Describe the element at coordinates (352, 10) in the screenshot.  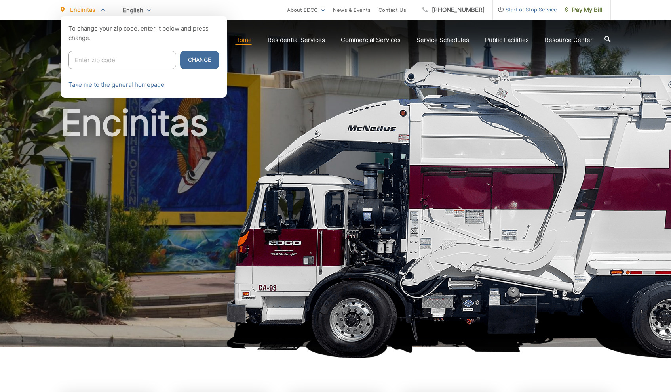
I see `a: News & Events` at that location.